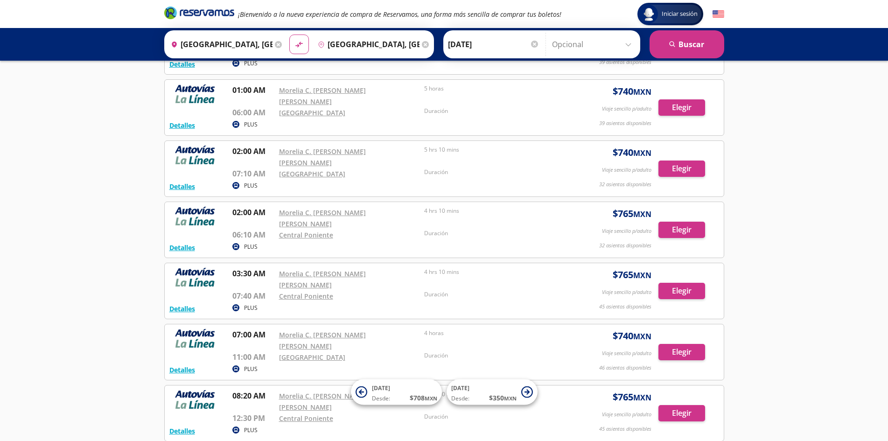  What do you see at coordinates (594, 44) in the screenshot?
I see `input: Opcional` at bounding box center [594, 44].